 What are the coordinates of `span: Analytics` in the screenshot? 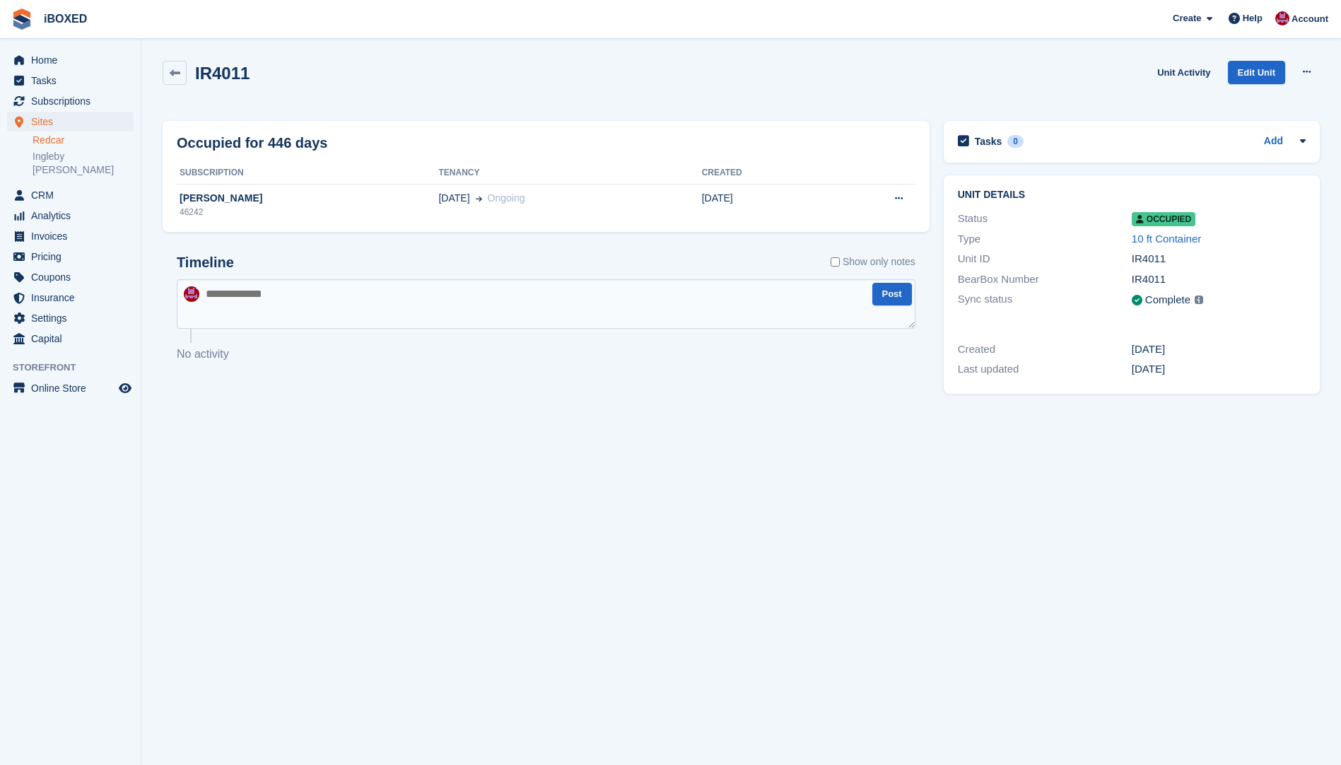 It's located at (74, 216).